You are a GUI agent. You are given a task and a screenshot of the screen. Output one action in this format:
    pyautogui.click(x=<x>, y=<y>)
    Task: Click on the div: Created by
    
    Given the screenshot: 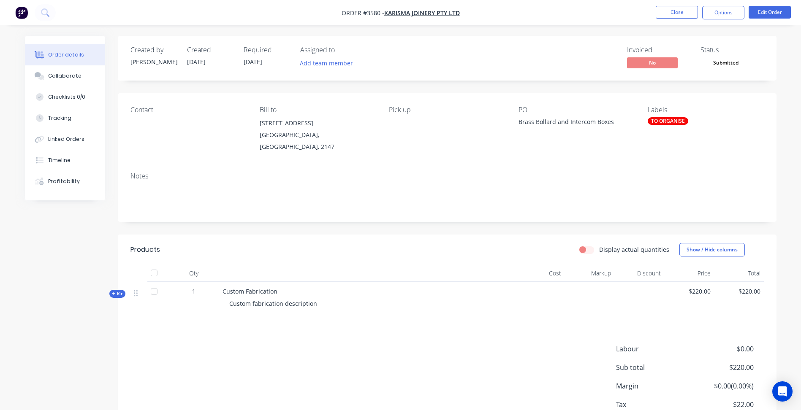 What is the action you would take?
    pyautogui.click(x=154, y=50)
    